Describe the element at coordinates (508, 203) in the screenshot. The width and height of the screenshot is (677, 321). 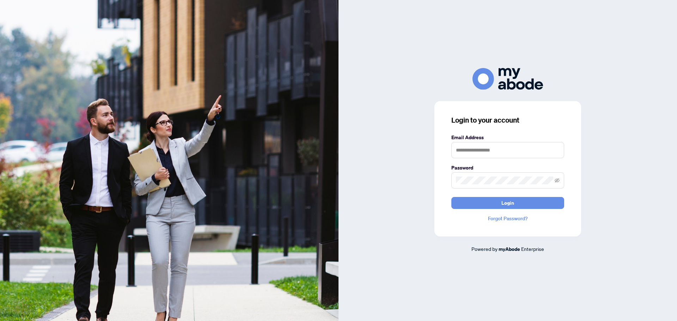
I see `button: Login` at that location.